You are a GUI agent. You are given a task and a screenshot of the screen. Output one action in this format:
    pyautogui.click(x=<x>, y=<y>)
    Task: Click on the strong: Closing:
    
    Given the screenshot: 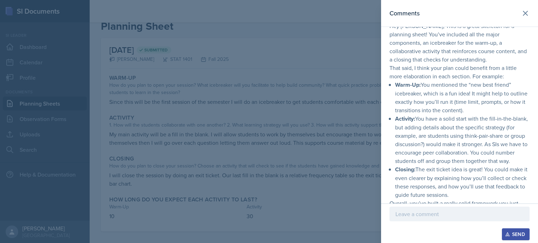 What is the action you would take?
    pyautogui.click(x=405, y=169)
    